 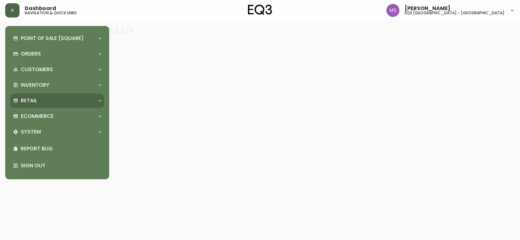 What do you see at coordinates (37, 116) in the screenshot?
I see `p: Ecommerce` at bounding box center [37, 116].